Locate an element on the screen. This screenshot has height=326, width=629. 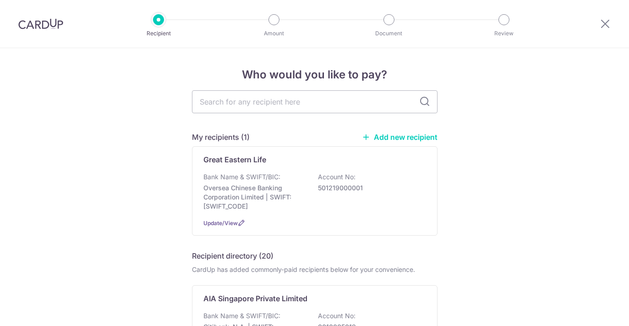
p: Recipient is located at coordinates (158, 33).